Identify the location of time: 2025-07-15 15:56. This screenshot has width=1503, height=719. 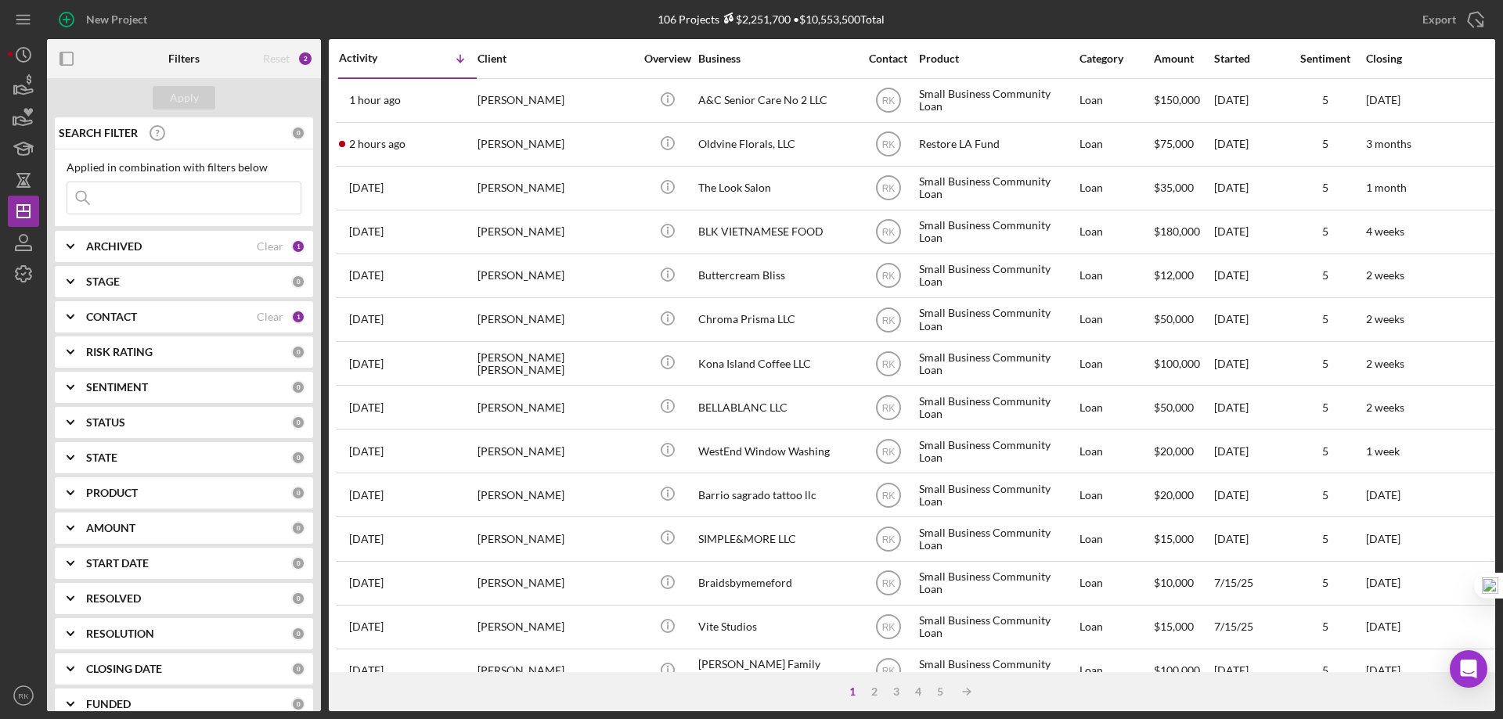
(366, 583).